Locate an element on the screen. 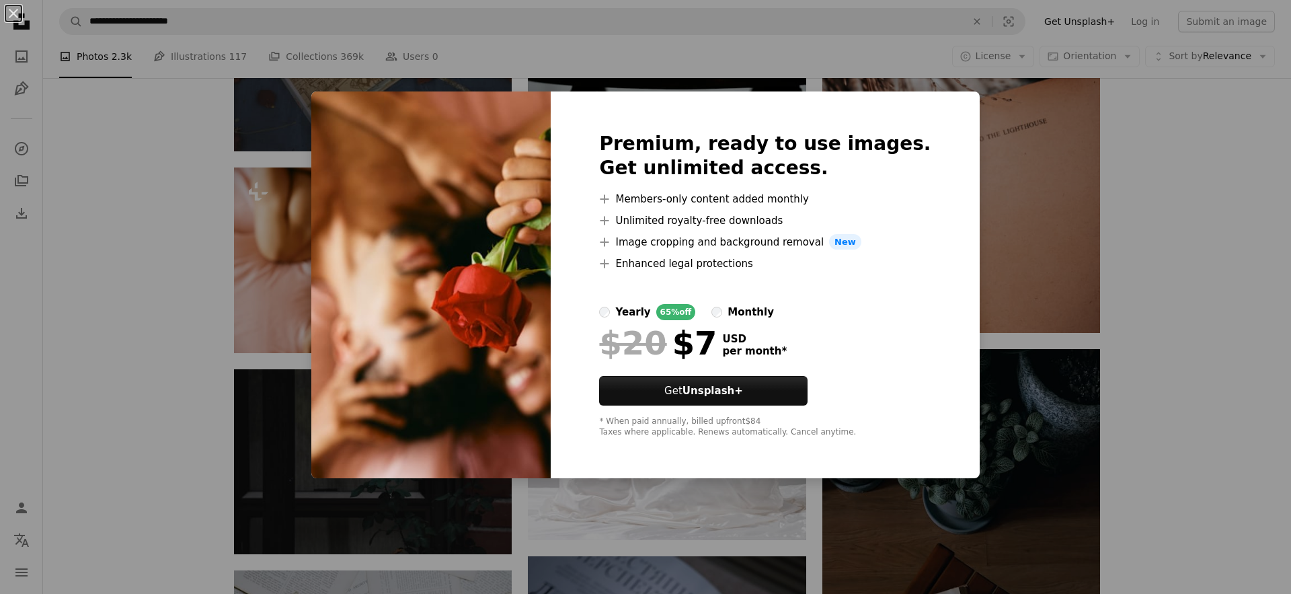 Image resolution: width=1291 pixels, height=594 pixels. li: Enhanced legal protections is located at coordinates (764, 264).